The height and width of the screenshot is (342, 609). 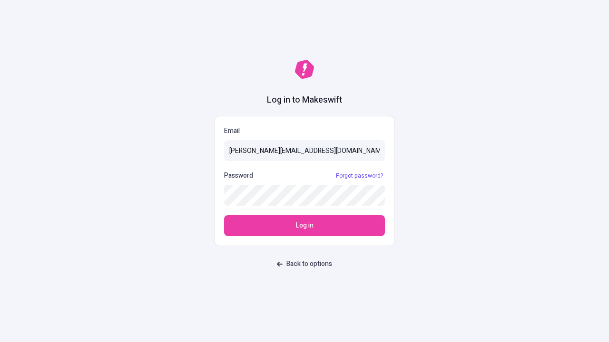 What do you see at coordinates (359, 176) in the screenshot?
I see `a: Forgot password?` at bounding box center [359, 176].